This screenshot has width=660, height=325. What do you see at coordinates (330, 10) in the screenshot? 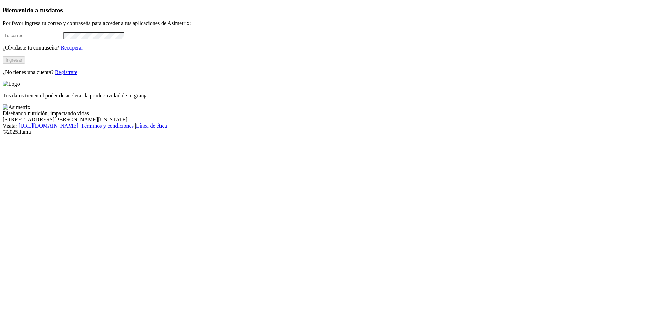
I see `h3: Bienvenido a tus` at bounding box center [330, 10].